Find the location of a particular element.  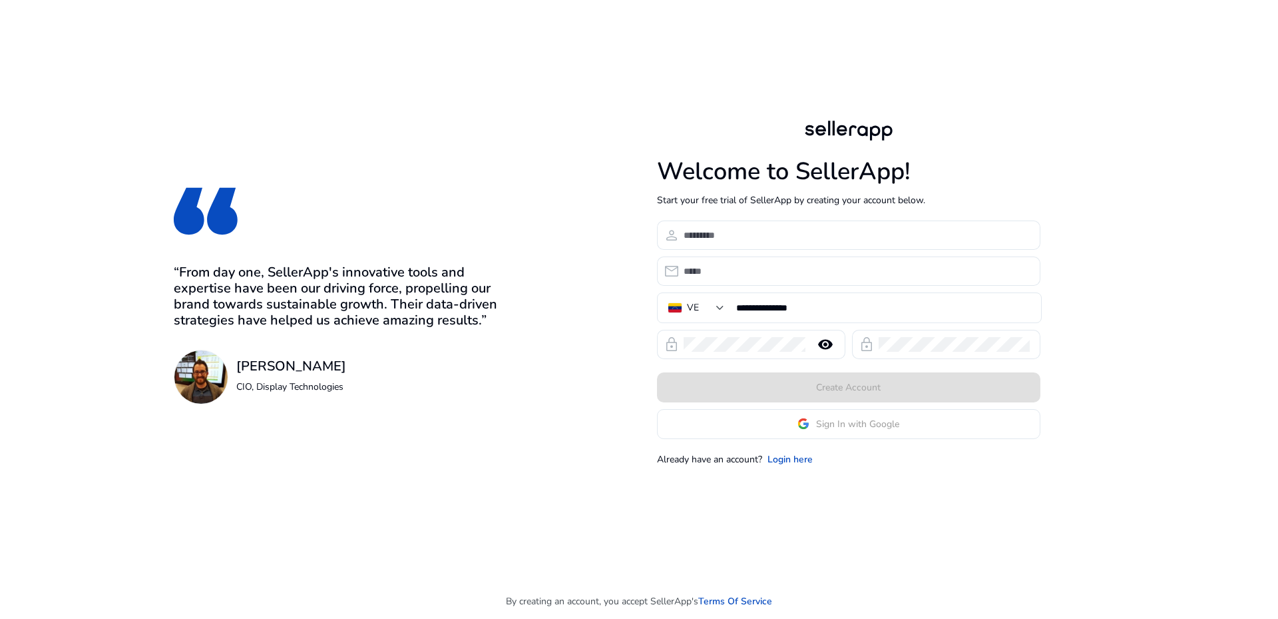

p: Already have an account? is located at coordinates (710, 459).